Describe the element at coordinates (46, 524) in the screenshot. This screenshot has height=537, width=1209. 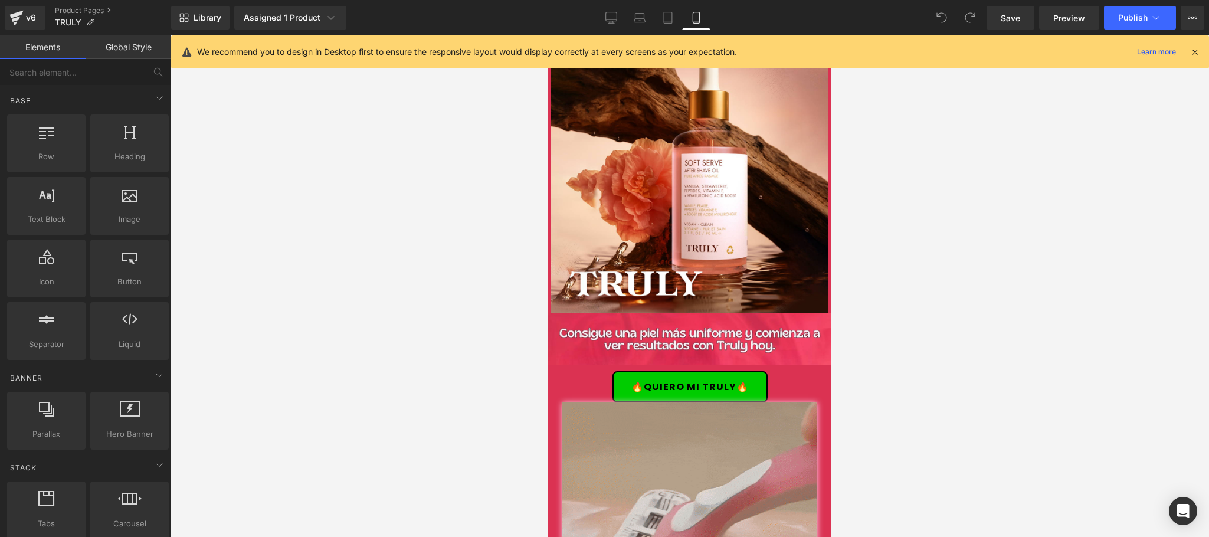
I see `span: Tabs` at that location.